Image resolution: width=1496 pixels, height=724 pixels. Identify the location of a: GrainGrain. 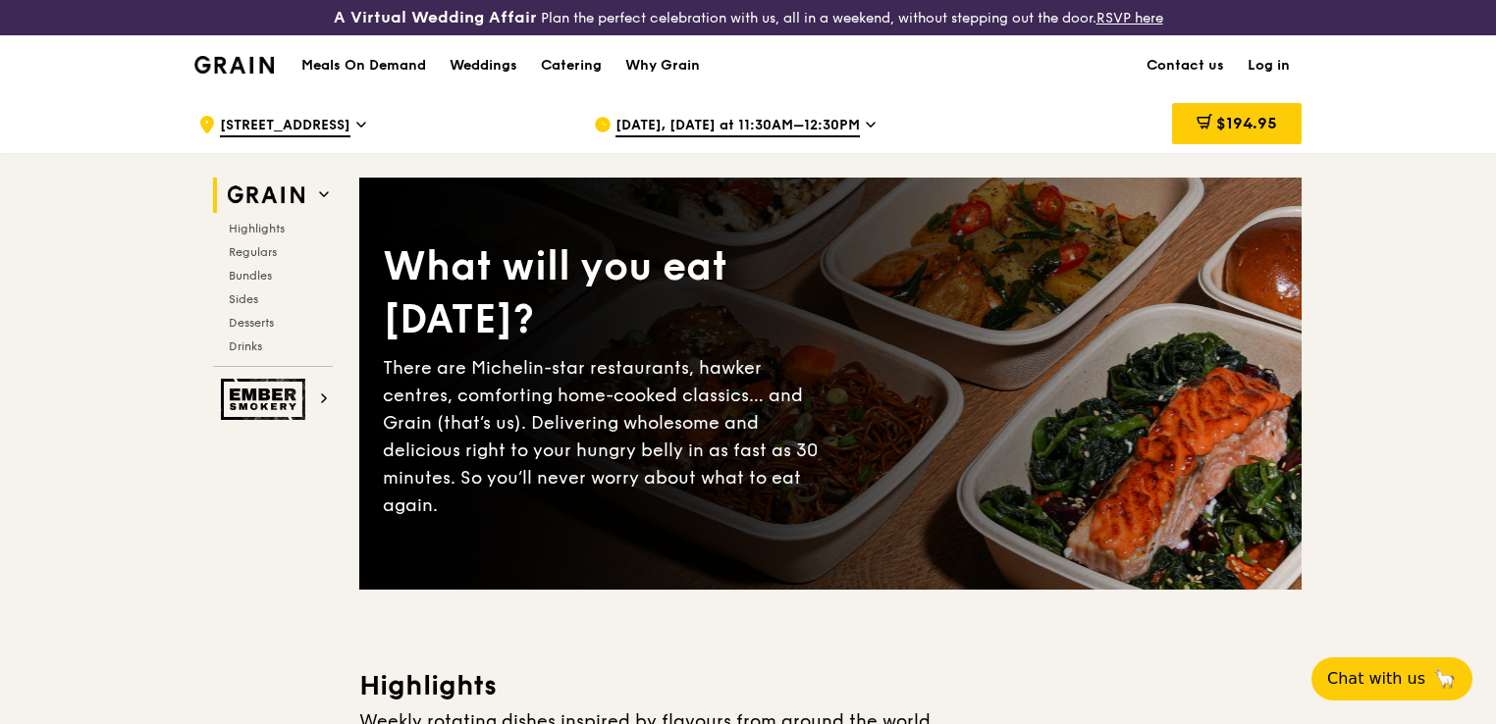
(234, 64).